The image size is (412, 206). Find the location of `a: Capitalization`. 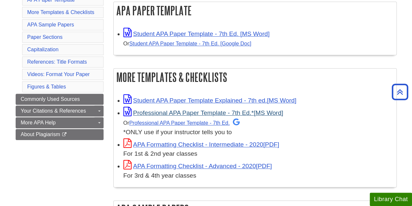

a: Capitalization is located at coordinates (43, 49).